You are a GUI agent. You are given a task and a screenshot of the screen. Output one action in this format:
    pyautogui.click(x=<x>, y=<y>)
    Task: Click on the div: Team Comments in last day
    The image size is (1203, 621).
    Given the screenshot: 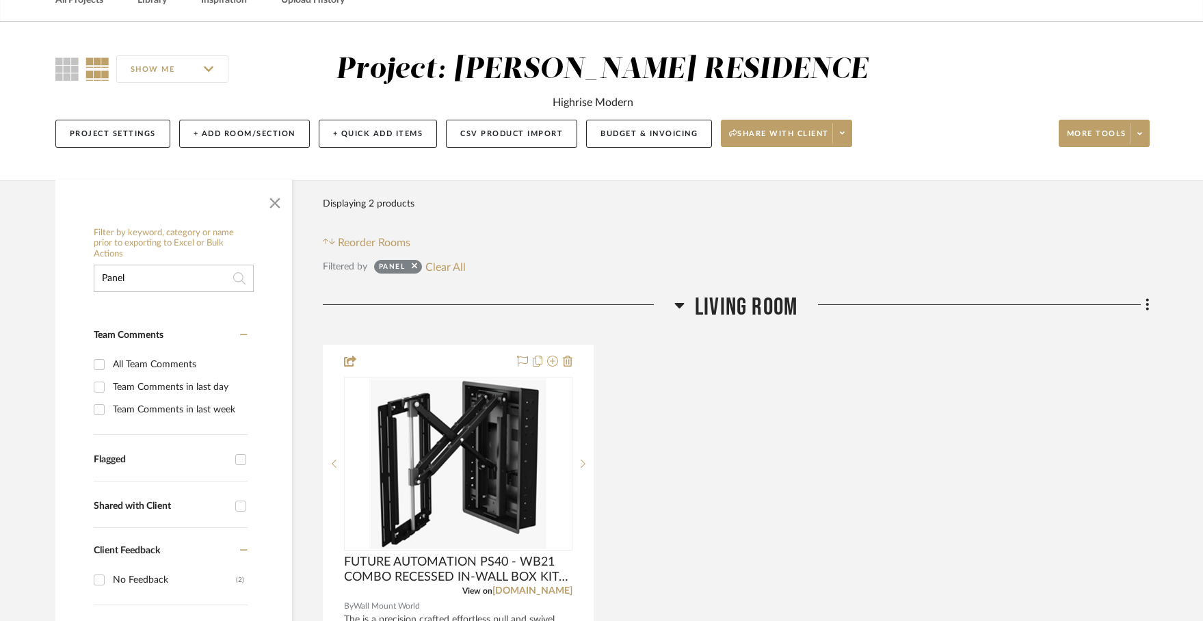 What is the action you would take?
    pyautogui.click(x=178, y=387)
    